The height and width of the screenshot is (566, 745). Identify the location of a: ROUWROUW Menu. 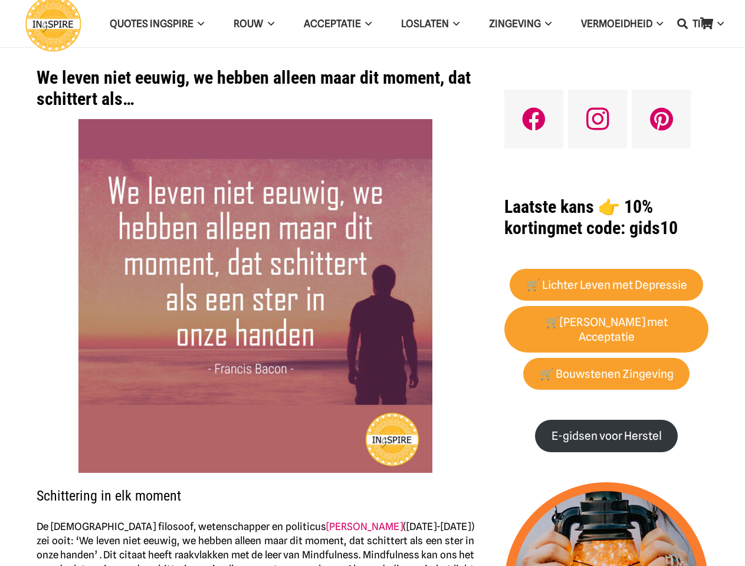
(254, 24).